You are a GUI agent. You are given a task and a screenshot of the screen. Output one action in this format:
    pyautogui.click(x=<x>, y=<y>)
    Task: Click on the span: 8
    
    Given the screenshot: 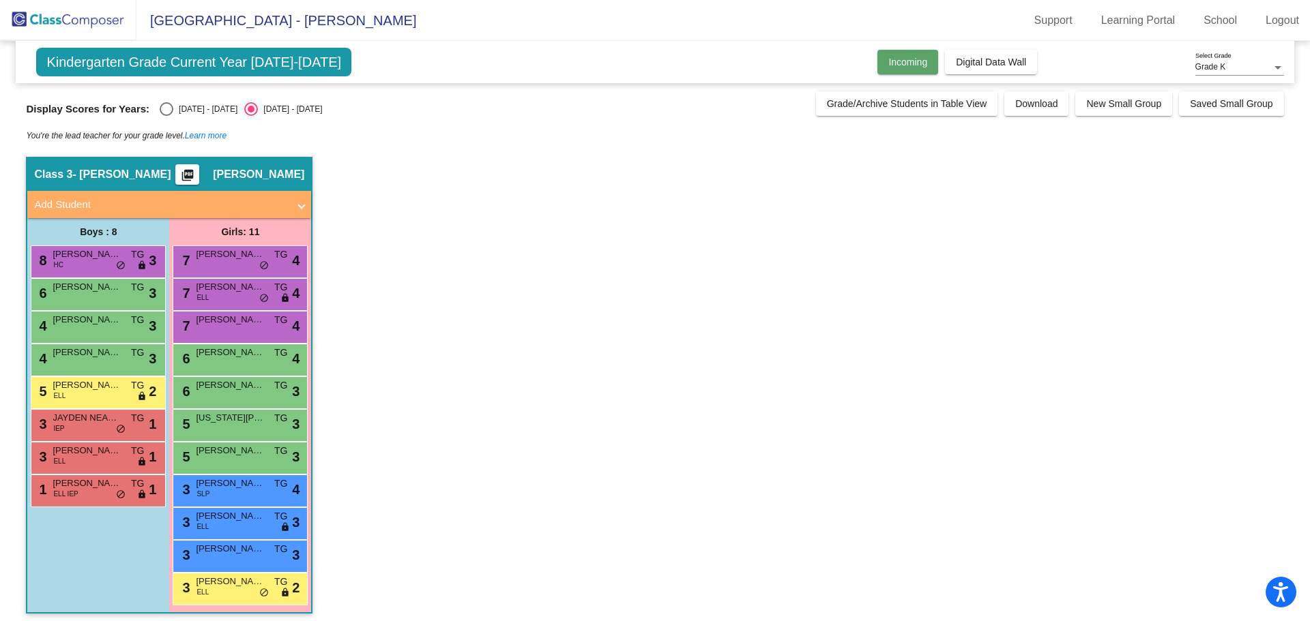 What is the action you would take?
    pyautogui.click(x=41, y=261)
    